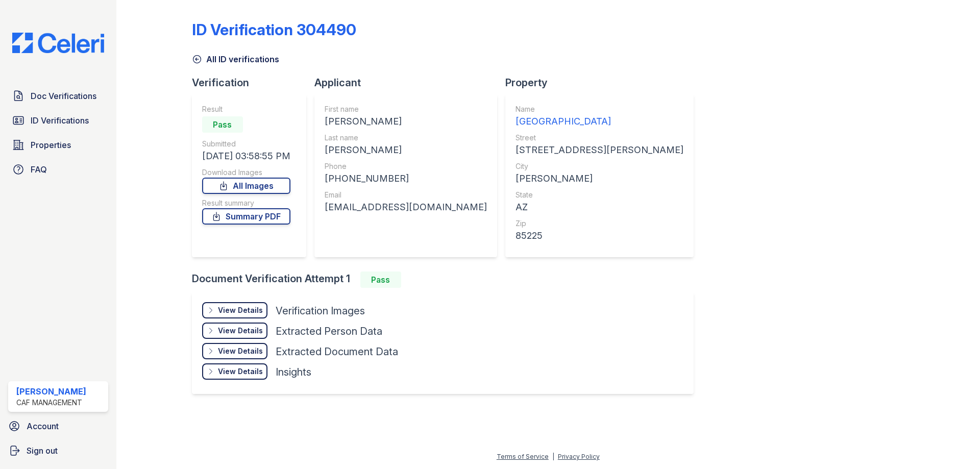  Describe the element at coordinates (599, 138) in the screenshot. I see `div: Street` at that location.